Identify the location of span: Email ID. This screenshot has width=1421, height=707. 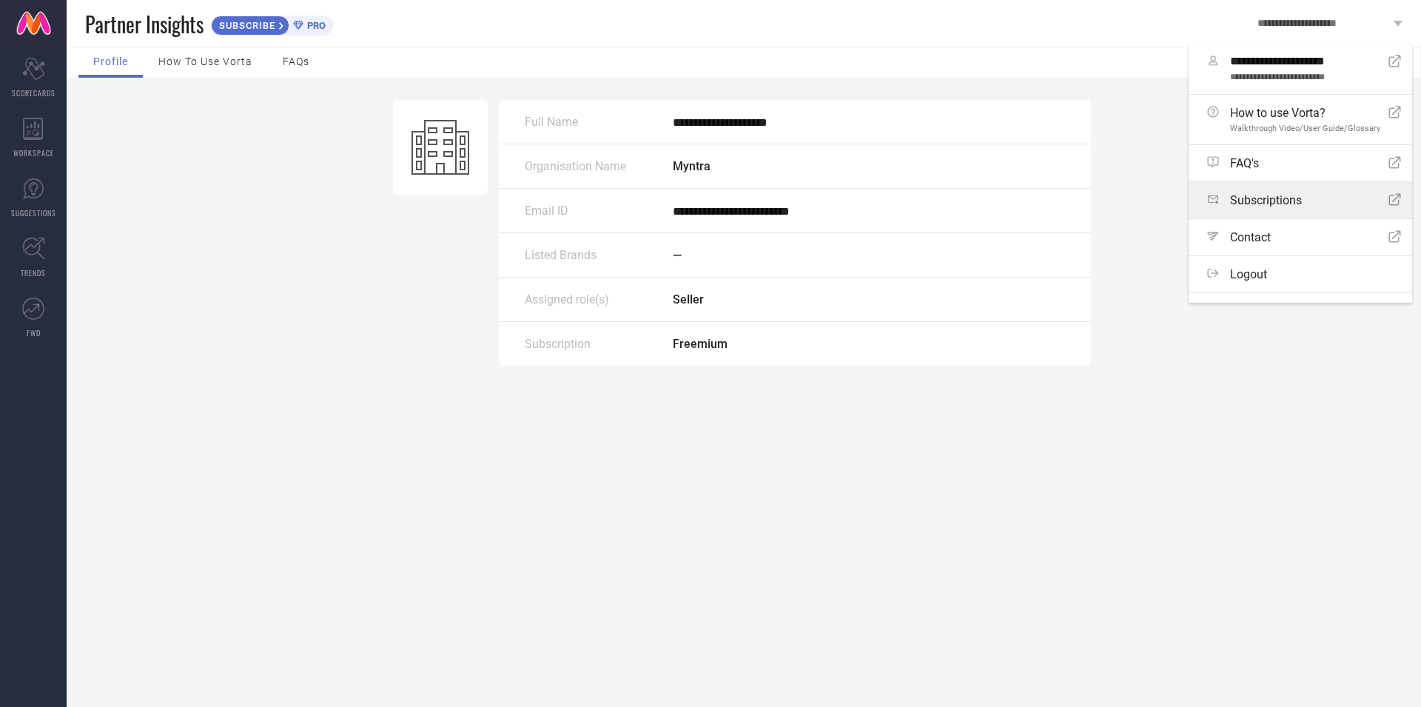
(546, 210).